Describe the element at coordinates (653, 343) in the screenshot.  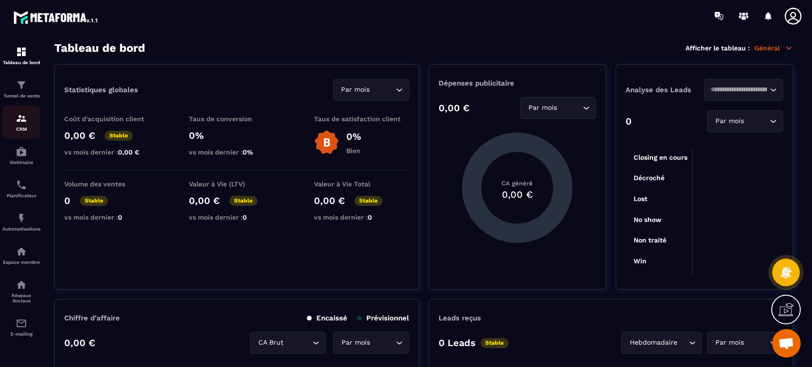
I see `span: Hebdomadaire` at that location.